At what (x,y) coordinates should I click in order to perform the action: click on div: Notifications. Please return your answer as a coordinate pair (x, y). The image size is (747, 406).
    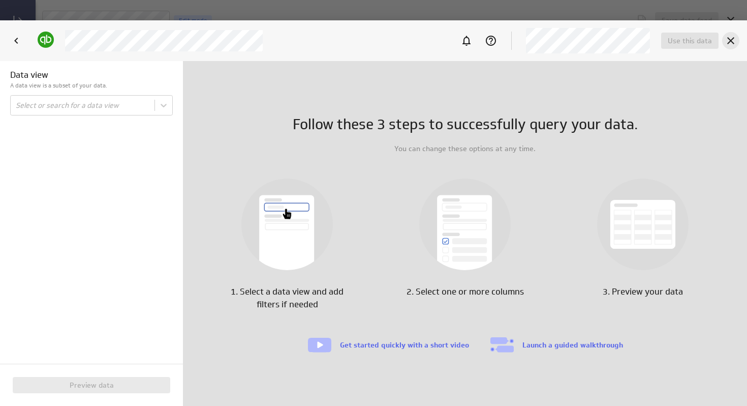
    Looking at the image, I should click on (466, 41).